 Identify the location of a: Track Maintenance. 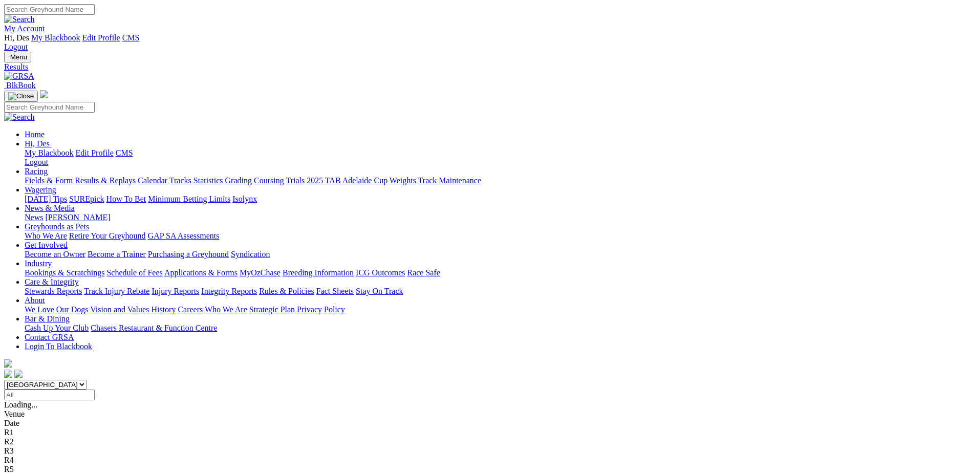
(450, 180).